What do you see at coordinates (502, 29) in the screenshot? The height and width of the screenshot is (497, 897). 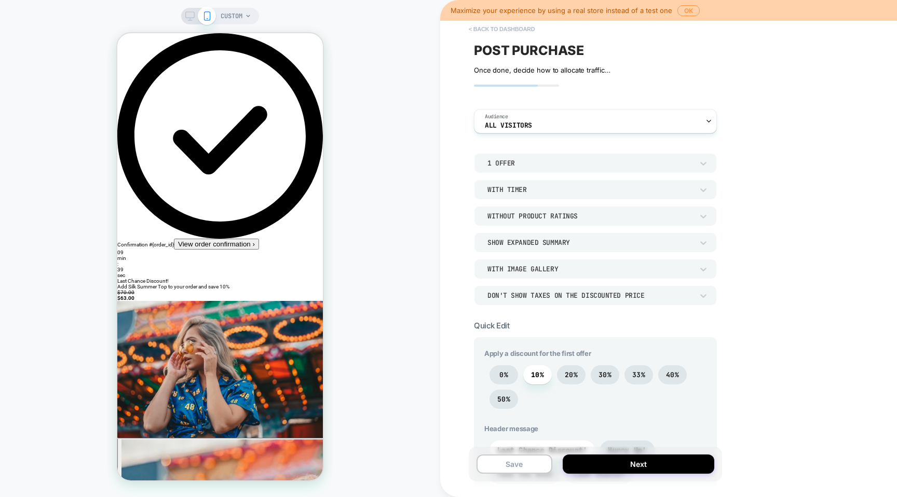 I see `button: < back to dashboard` at bounding box center [502, 29].